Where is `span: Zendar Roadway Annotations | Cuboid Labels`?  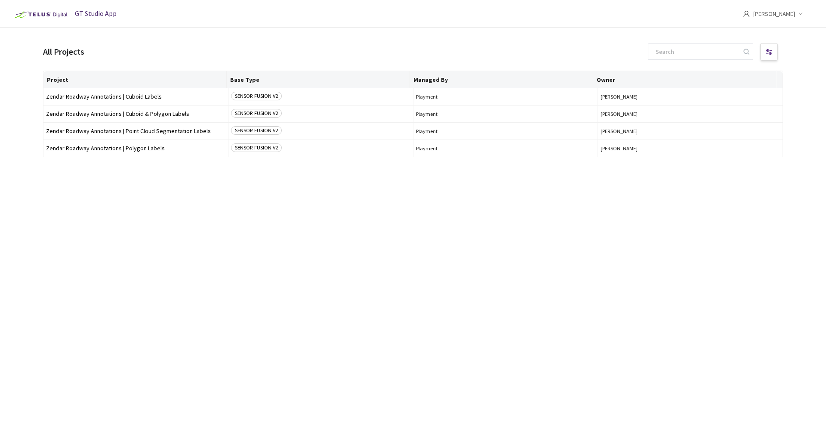
span: Zendar Roadway Annotations | Cuboid Labels is located at coordinates (136, 96).